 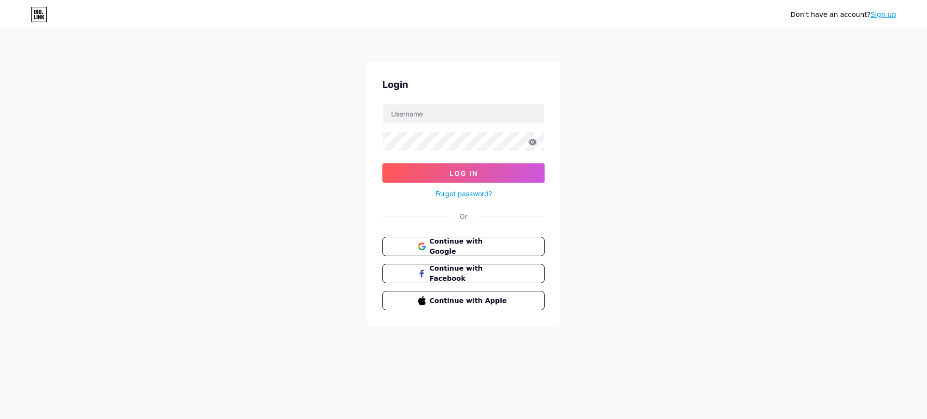 I want to click on div: Don't have an account?, so click(x=843, y=14).